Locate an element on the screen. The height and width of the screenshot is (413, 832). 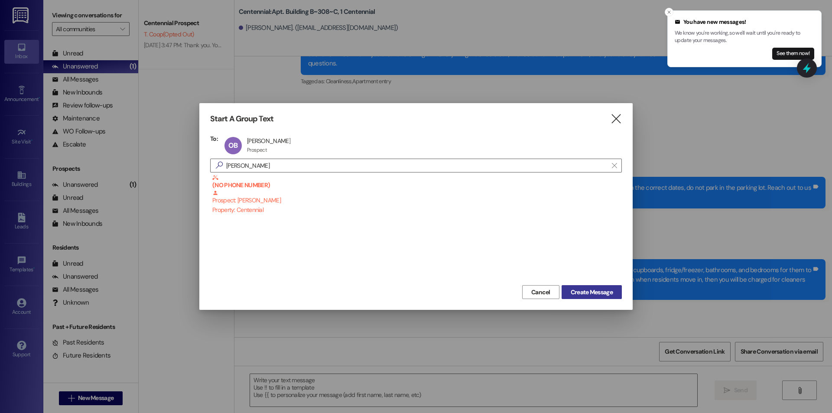
span: OB is located at coordinates (233, 145).